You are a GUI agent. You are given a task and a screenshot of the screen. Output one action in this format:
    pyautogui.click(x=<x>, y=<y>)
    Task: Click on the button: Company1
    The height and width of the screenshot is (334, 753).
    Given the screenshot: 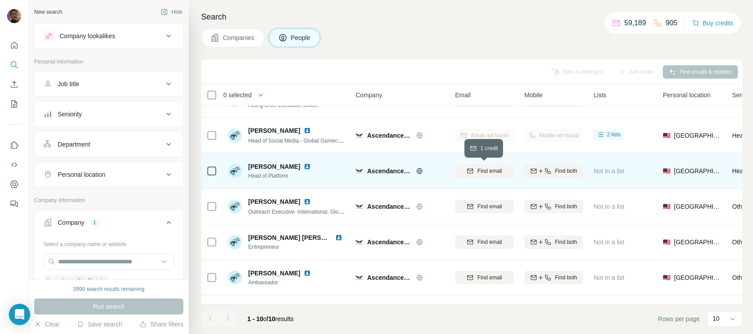 What is the action you would take?
    pyautogui.click(x=109, y=224)
    